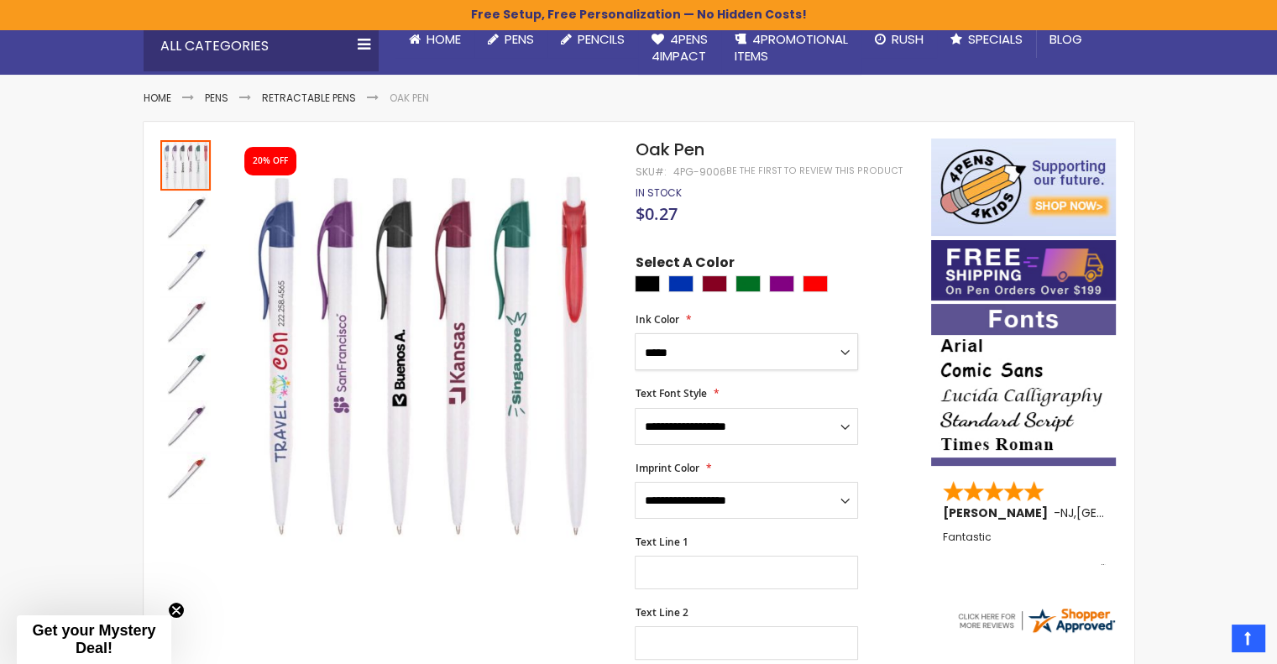  What do you see at coordinates (1067, 513) in the screenshot?
I see `span: NJ` at bounding box center [1067, 513].